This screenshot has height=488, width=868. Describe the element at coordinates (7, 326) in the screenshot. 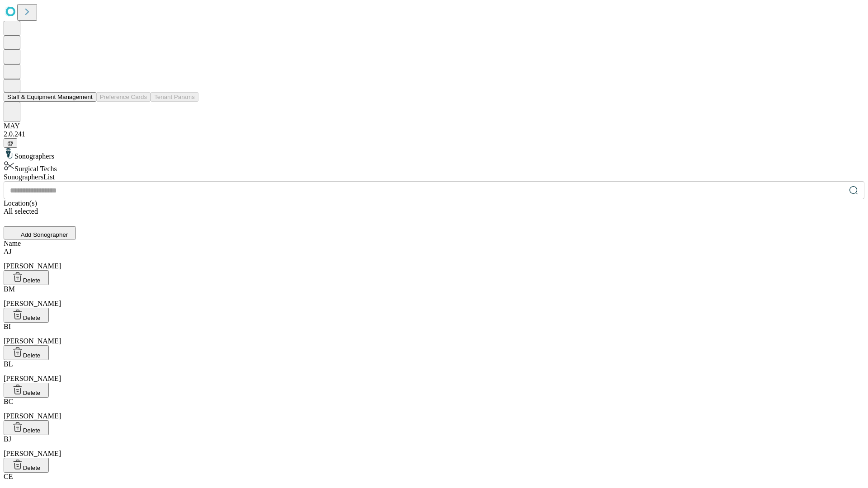

I see `span: BI` at that location.